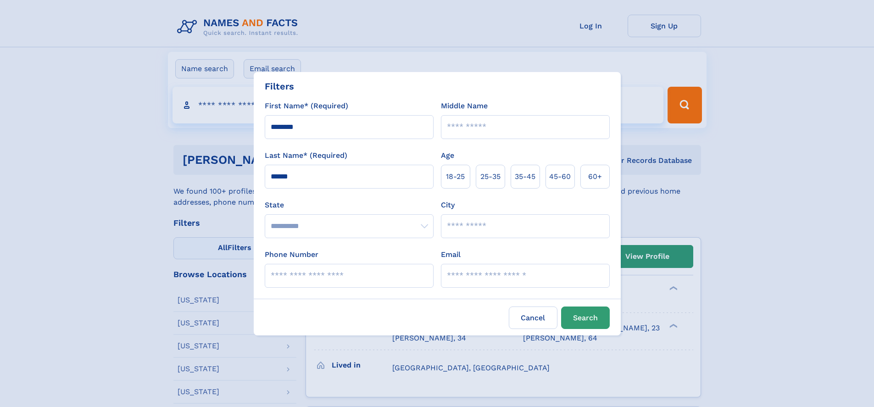 The width and height of the screenshot is (874, 407). What do you see at coordinates (447, 156) in the screenshot?
I see `label: Age` at bounding box center [447, 156].